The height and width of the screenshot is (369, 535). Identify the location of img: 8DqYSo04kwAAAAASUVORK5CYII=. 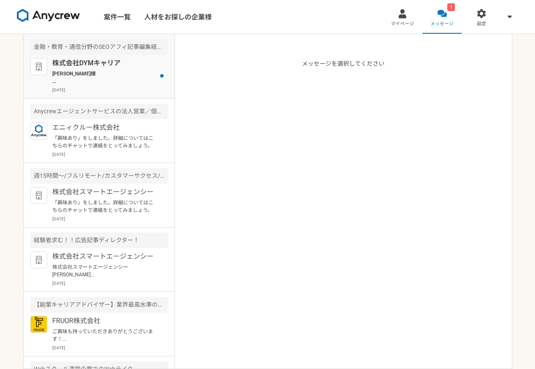
(48, 16).